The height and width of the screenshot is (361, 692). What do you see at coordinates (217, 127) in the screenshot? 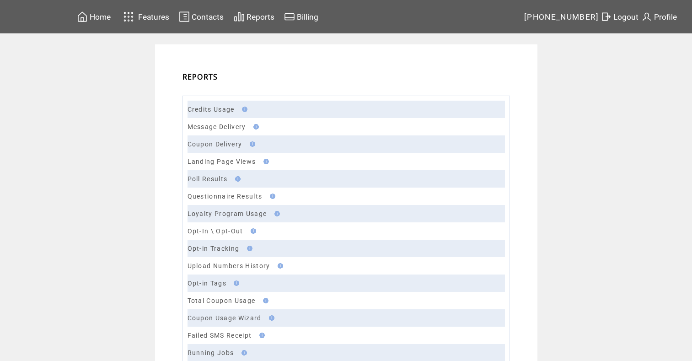
I see `a: Message Delivery` at bounding box center [217, 127].